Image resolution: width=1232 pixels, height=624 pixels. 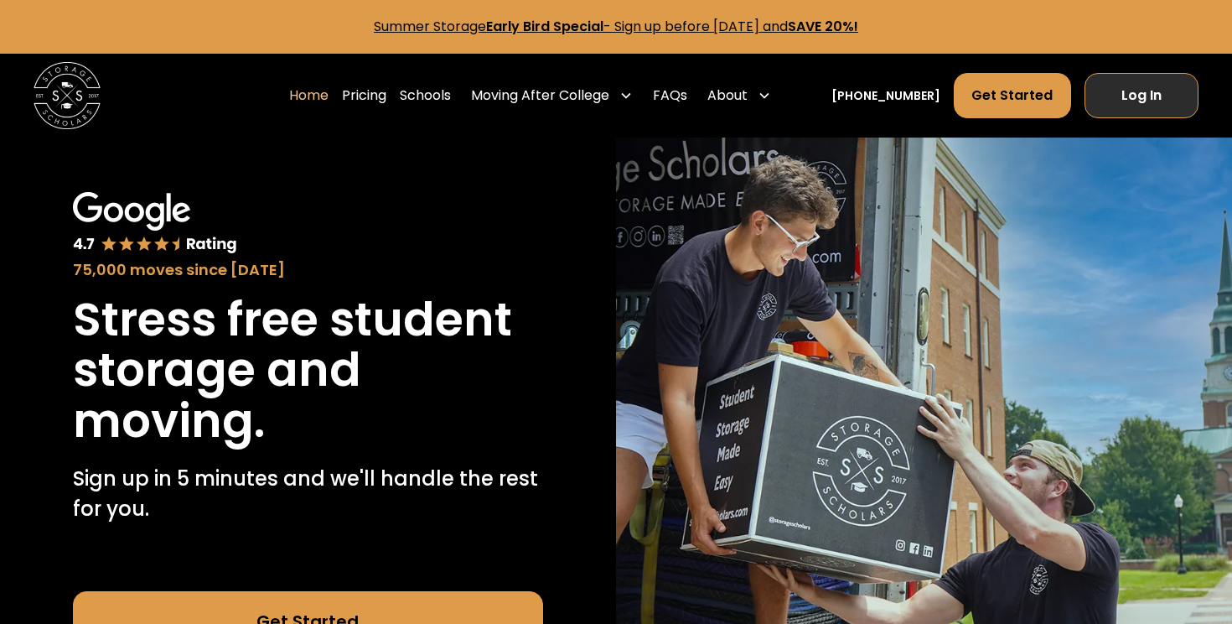 I want to click on h1: Stress free student storage and moving., so click(x=308, y=371).